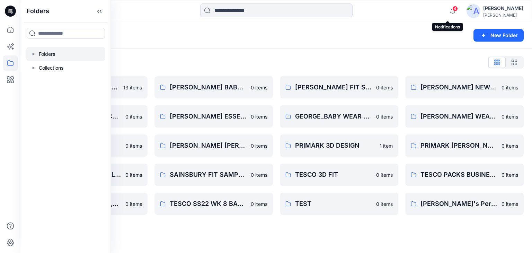 This screenshot has width=532, height=253. What do you see at coordinates (336, 146) in the screenshot?
I see `p: PRIMARK 3D DESIGN` at bounding box center [336, 146].